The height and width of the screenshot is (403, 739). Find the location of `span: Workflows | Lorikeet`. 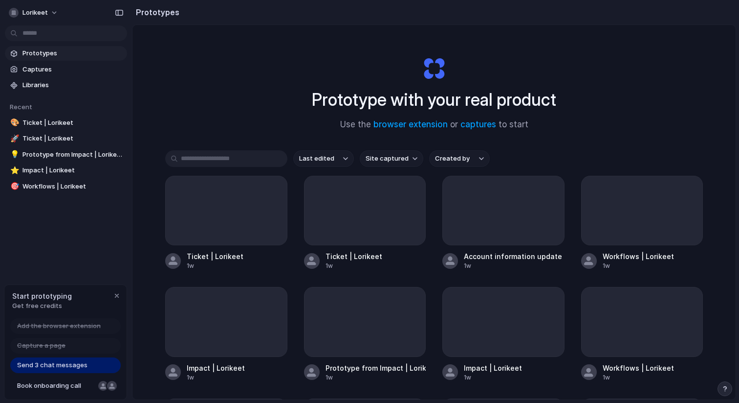

span: Workflows | Lorikeet is located at coordinates (73, 186).